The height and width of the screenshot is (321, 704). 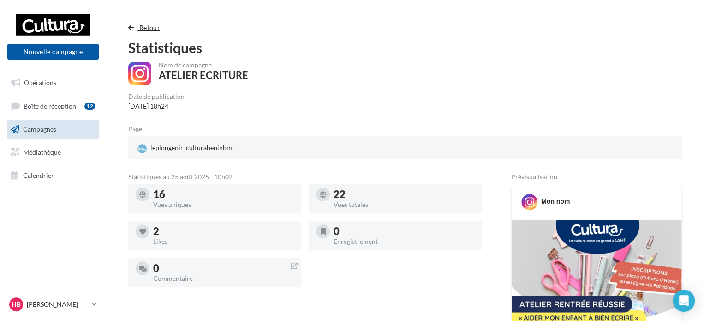 I want to click on span: Calendrier, so click(x=38, y=174).